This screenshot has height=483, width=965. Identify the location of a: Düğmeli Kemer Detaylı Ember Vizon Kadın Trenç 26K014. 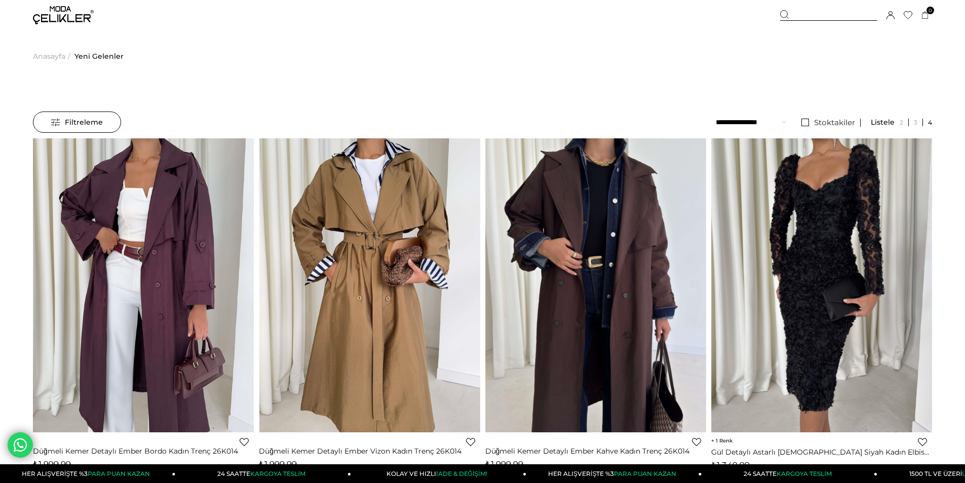
(369, 451).